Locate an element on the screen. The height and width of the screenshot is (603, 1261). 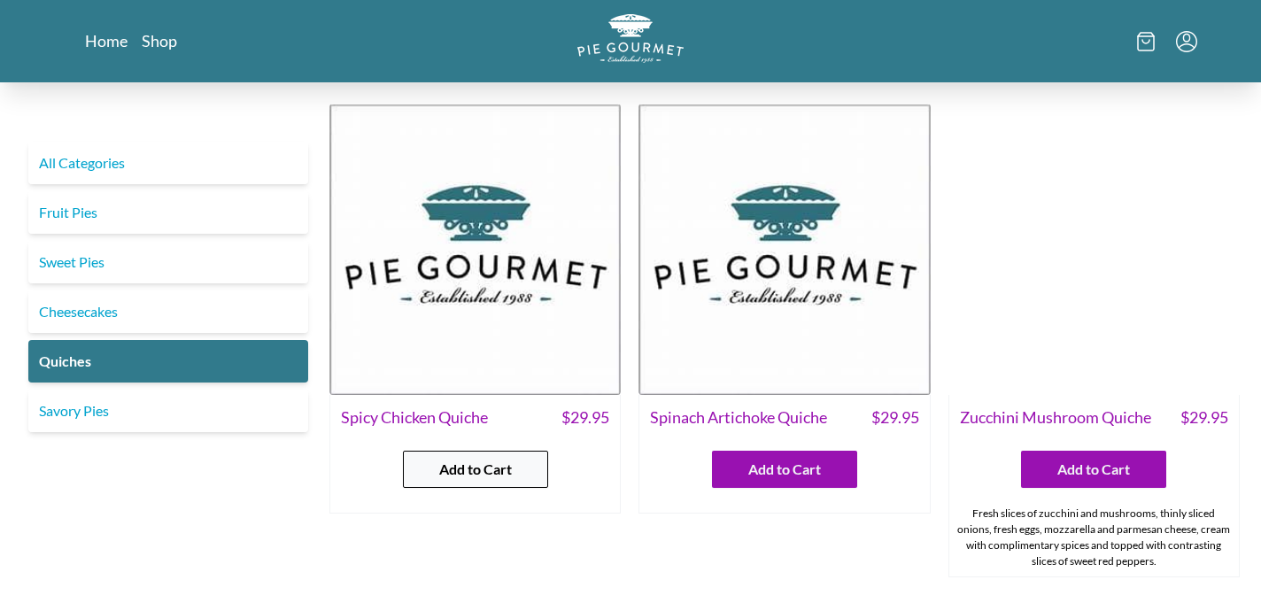
span: Zucchini Mushroom Quiche is located at coordinates (1055, 417).